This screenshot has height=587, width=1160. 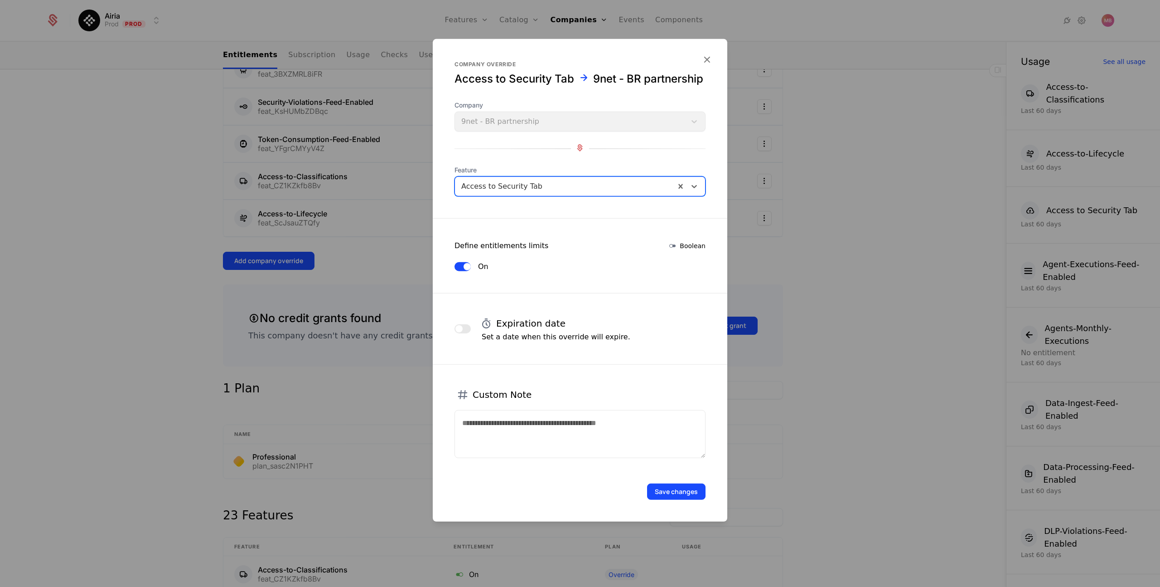 What do you see at coordinates (501, 246) in the screenshot?
I see `div: Define entitlements limits` at bounding box center [501, 246].